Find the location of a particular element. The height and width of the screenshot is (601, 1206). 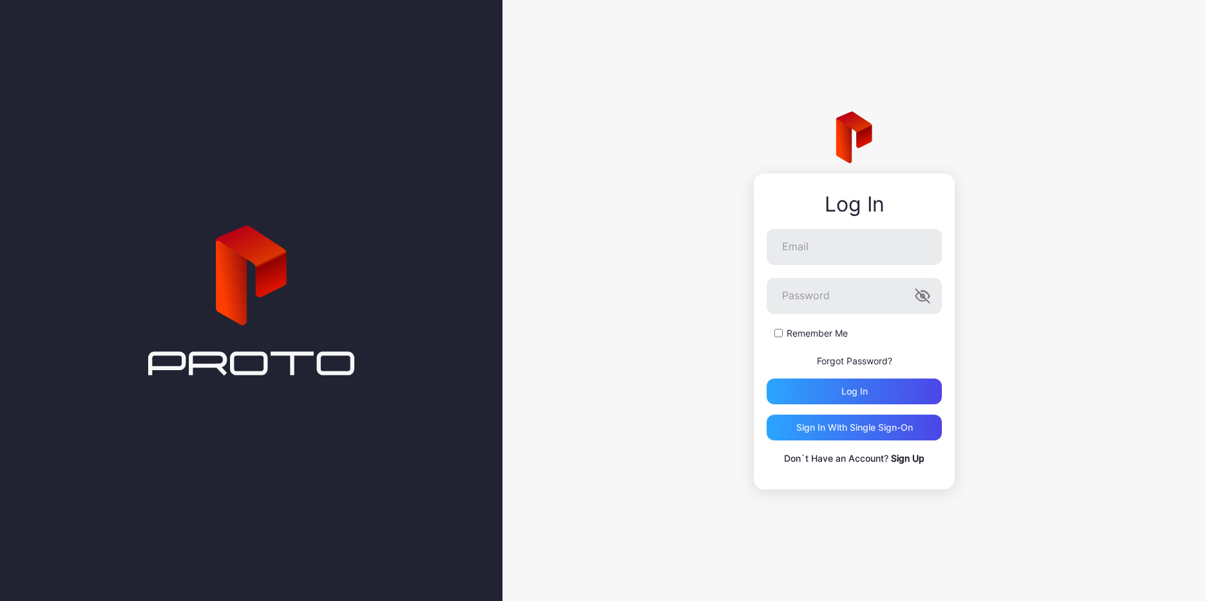

button: Password is located at coordinates (923, 296).